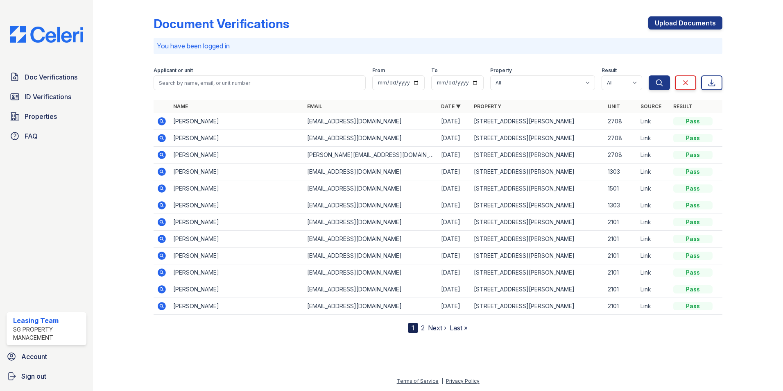 This screenshot has height=391, width=783. Describe the element at coordinates (46, 376) in the screenshot. I see `button: Sign out` at that location.